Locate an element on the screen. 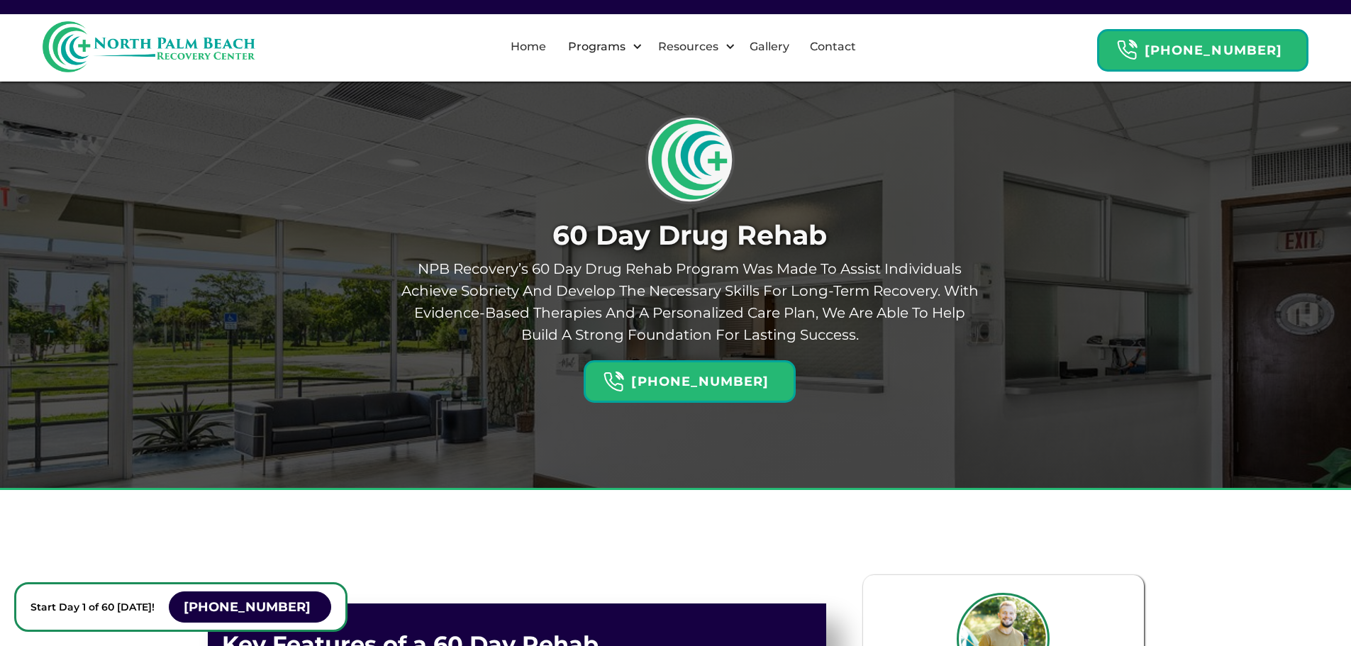  a: Gallery is located at coordinates (769, 47).